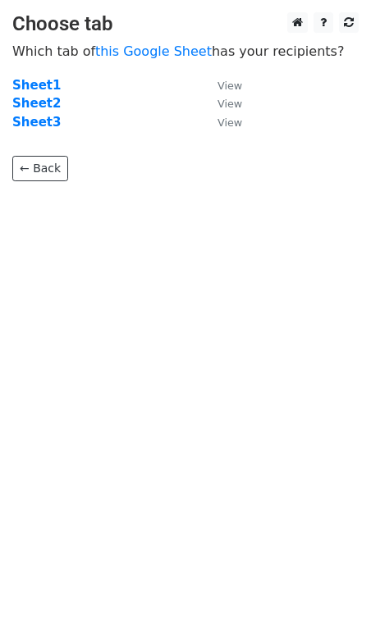 This screenshot has width=371, height=638. What do you see at coordinates (36, 85) in the screenshot?
I see `a: Sheet1` at bounding box center [36, 85].